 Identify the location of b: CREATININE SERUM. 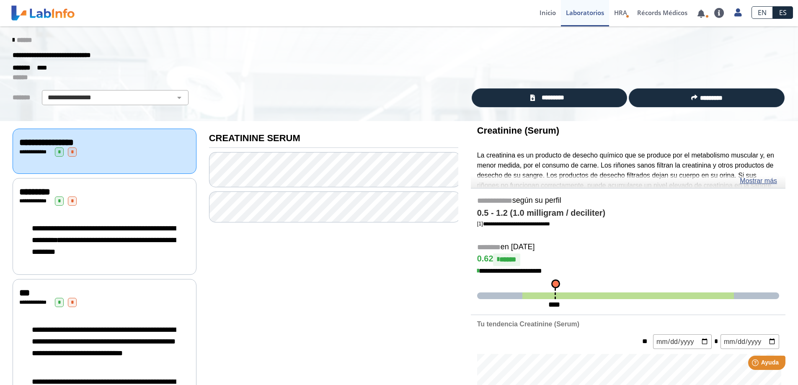
(255, 138).